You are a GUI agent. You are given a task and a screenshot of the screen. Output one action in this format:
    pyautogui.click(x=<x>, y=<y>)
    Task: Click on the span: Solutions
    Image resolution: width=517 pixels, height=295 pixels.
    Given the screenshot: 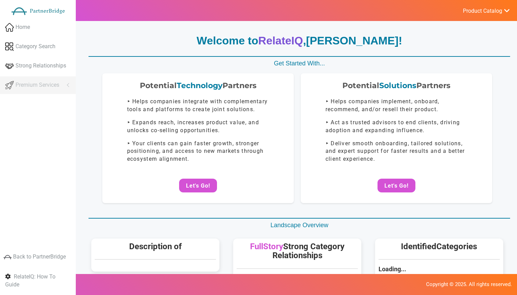 What is the action you would take?
    pyautogui.click(x=398, y=85)
    